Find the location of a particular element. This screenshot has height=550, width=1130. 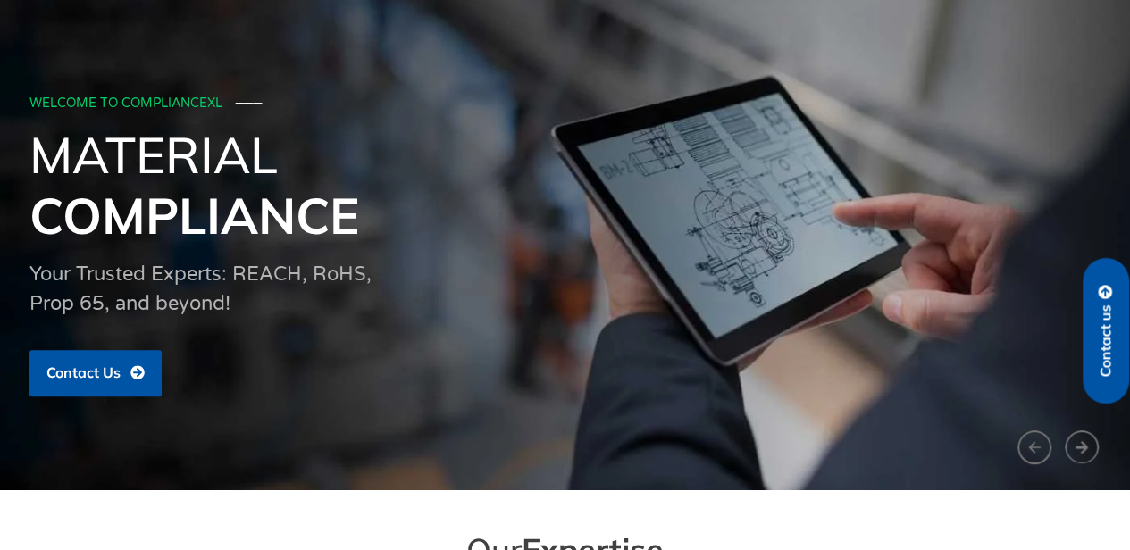

a: Contact us is located at coordinates (1106, 331).